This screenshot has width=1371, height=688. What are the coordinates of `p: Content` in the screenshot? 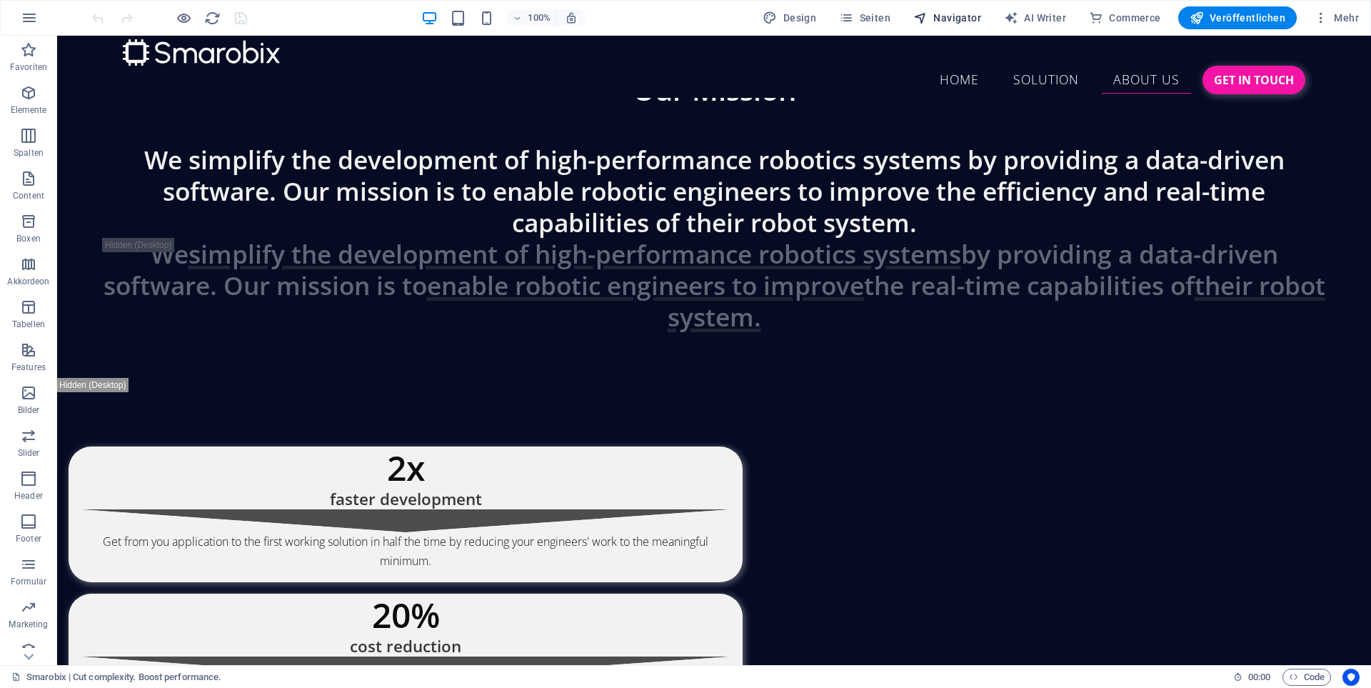 It's located at (29, 196).